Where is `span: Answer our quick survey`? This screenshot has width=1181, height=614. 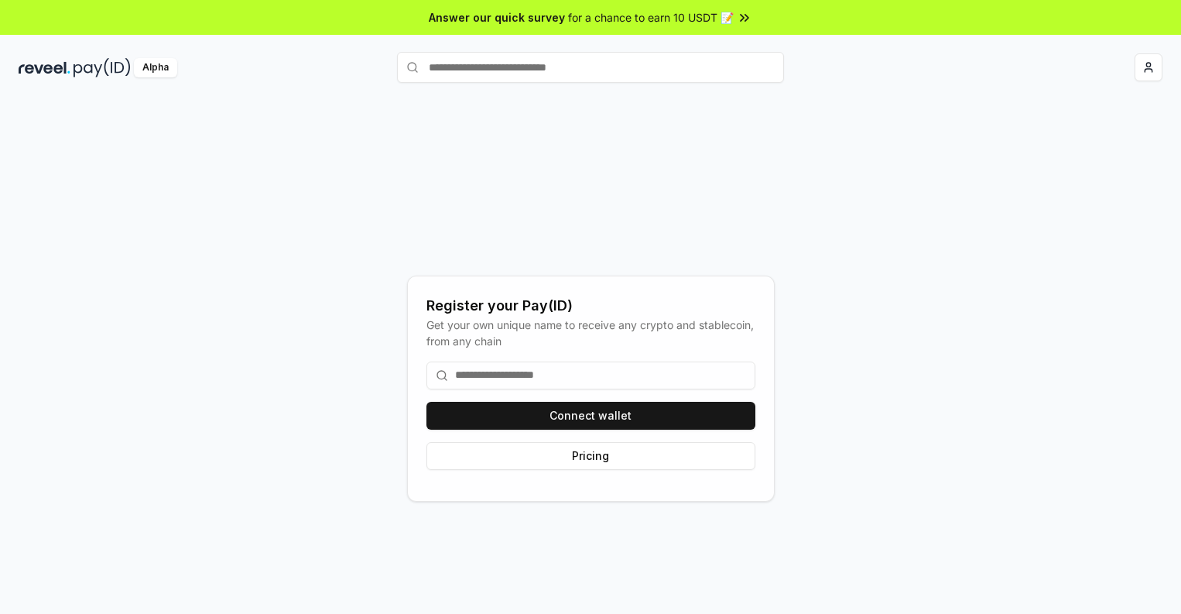
span: Answer our quick survey is located at coordinates (497, 17).